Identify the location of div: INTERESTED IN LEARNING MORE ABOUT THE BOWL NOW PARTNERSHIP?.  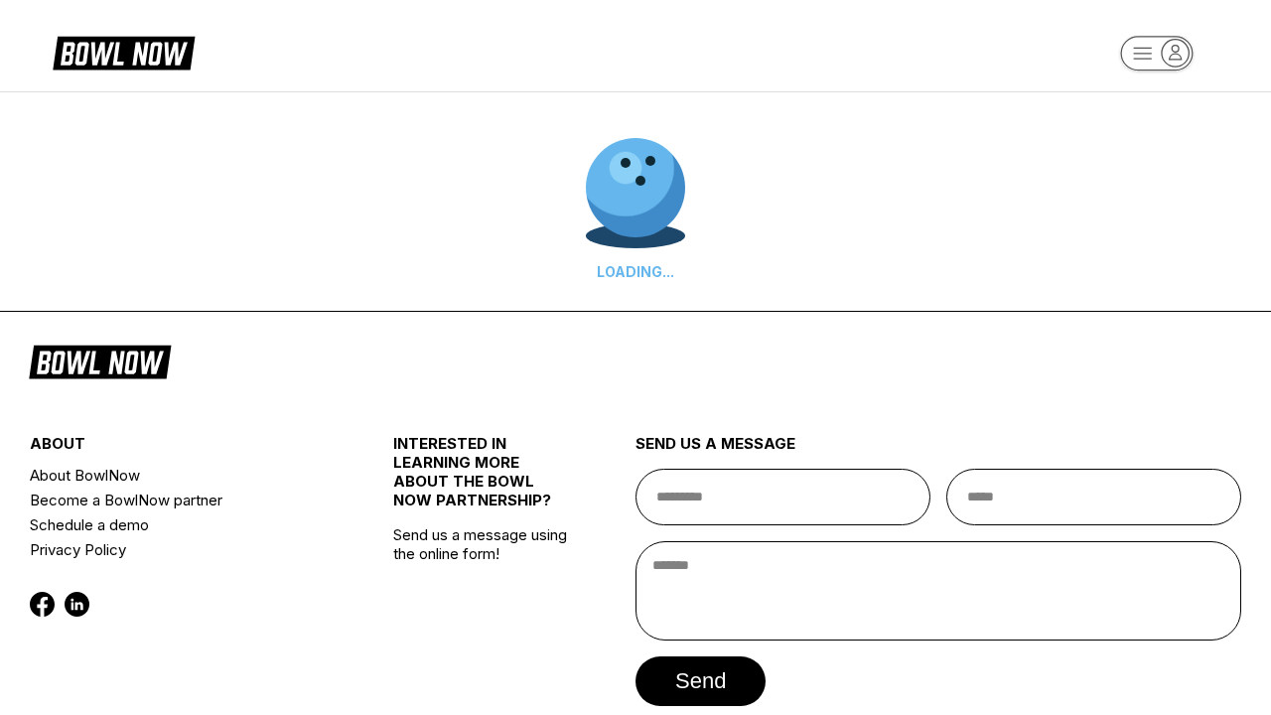
(484, 480).